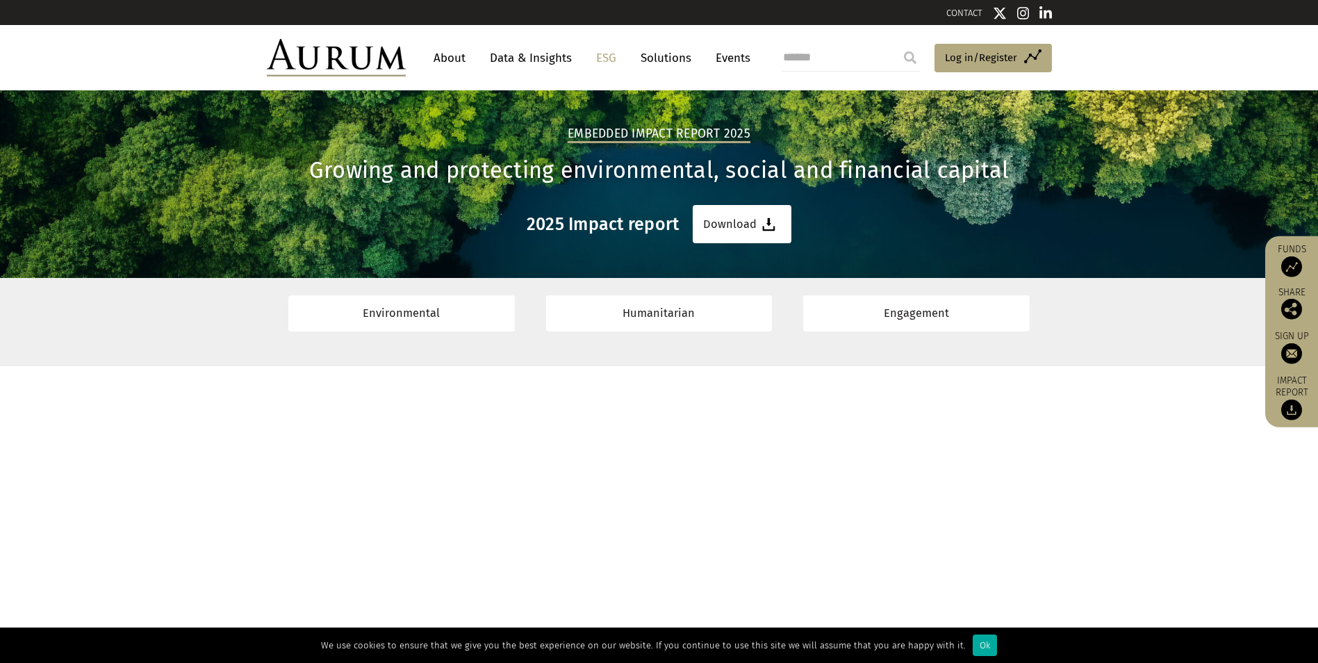 This screenshot has height=663, width=1318. I want to click on img: Twitter icon, so click(1000, 13).